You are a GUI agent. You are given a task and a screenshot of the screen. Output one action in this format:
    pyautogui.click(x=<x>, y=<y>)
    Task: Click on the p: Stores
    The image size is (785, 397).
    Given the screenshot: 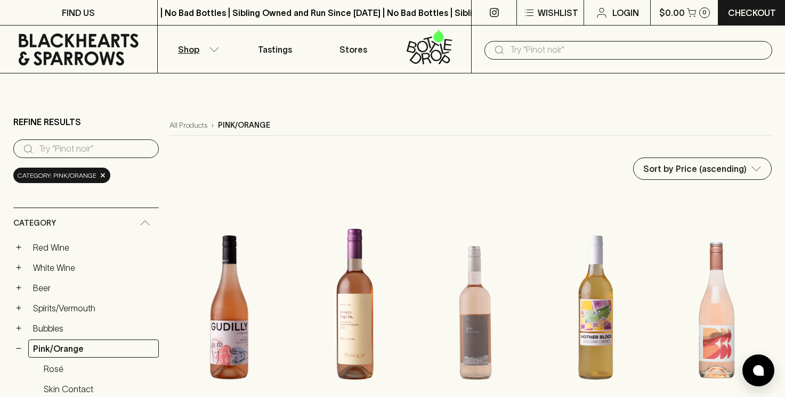 What is the action you would take?
    pyautogui.click(x=353, y=50)
    